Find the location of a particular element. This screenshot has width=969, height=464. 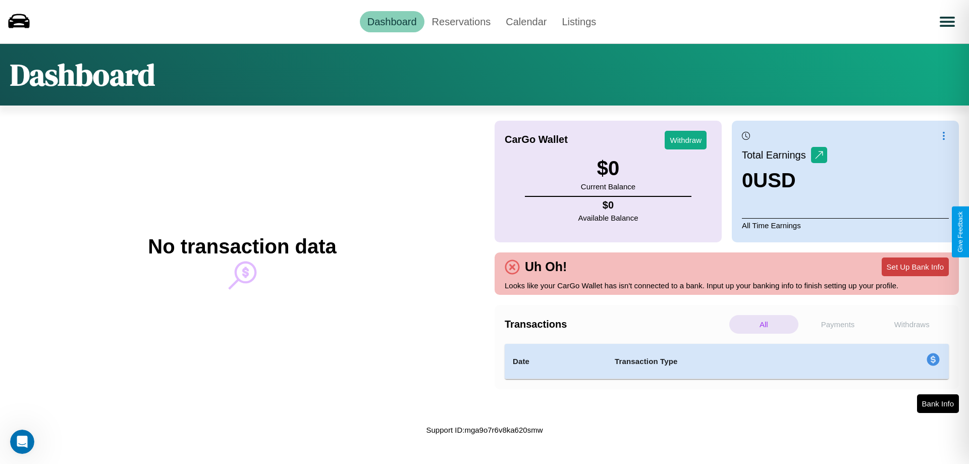

h4: Uh Oh! is located at coordinates (546, 267).